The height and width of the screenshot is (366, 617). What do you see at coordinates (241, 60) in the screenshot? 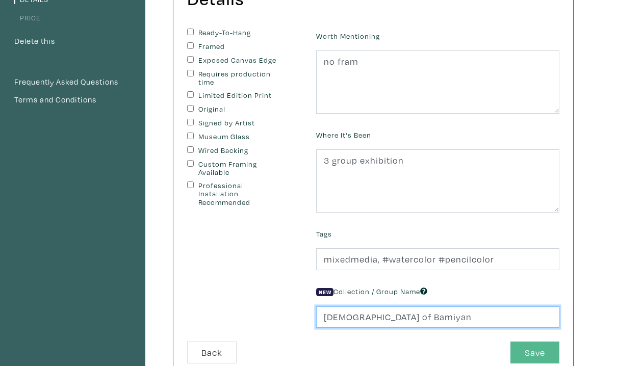
I see `label: Exposed Canvas Edge` at bounding box center [241, 60].